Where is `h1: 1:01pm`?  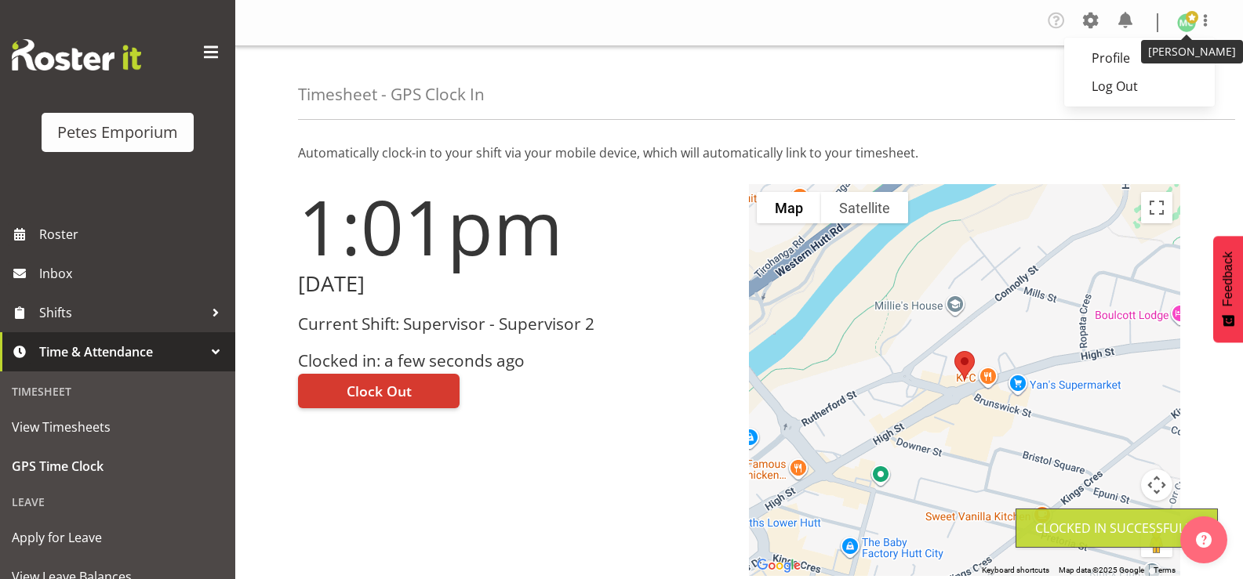 h1: 1:01pm is located at coordinates (514, 227).